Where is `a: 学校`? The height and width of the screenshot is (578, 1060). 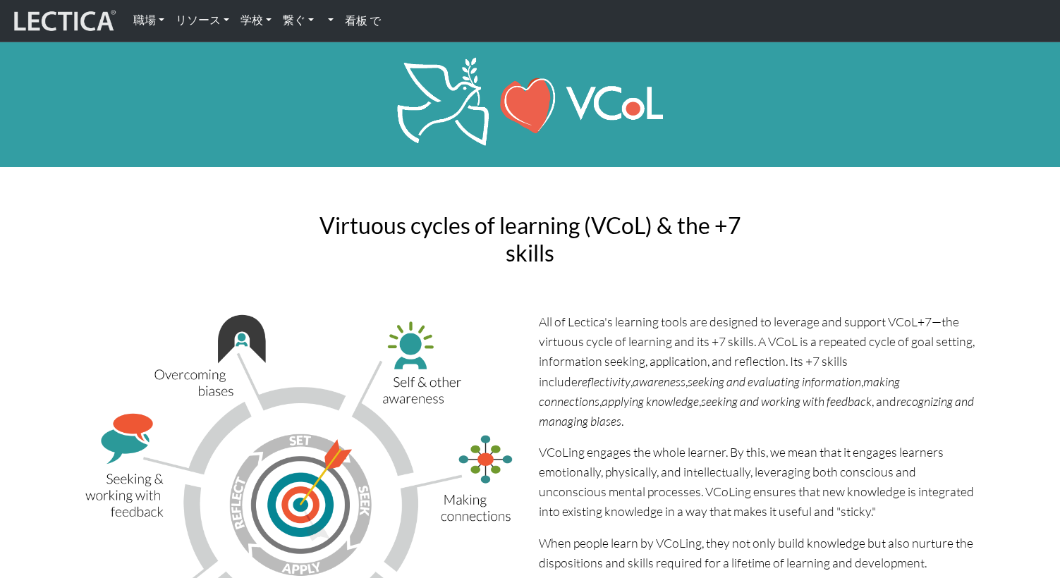
a: 学校 is located at coordinates (256, 20).